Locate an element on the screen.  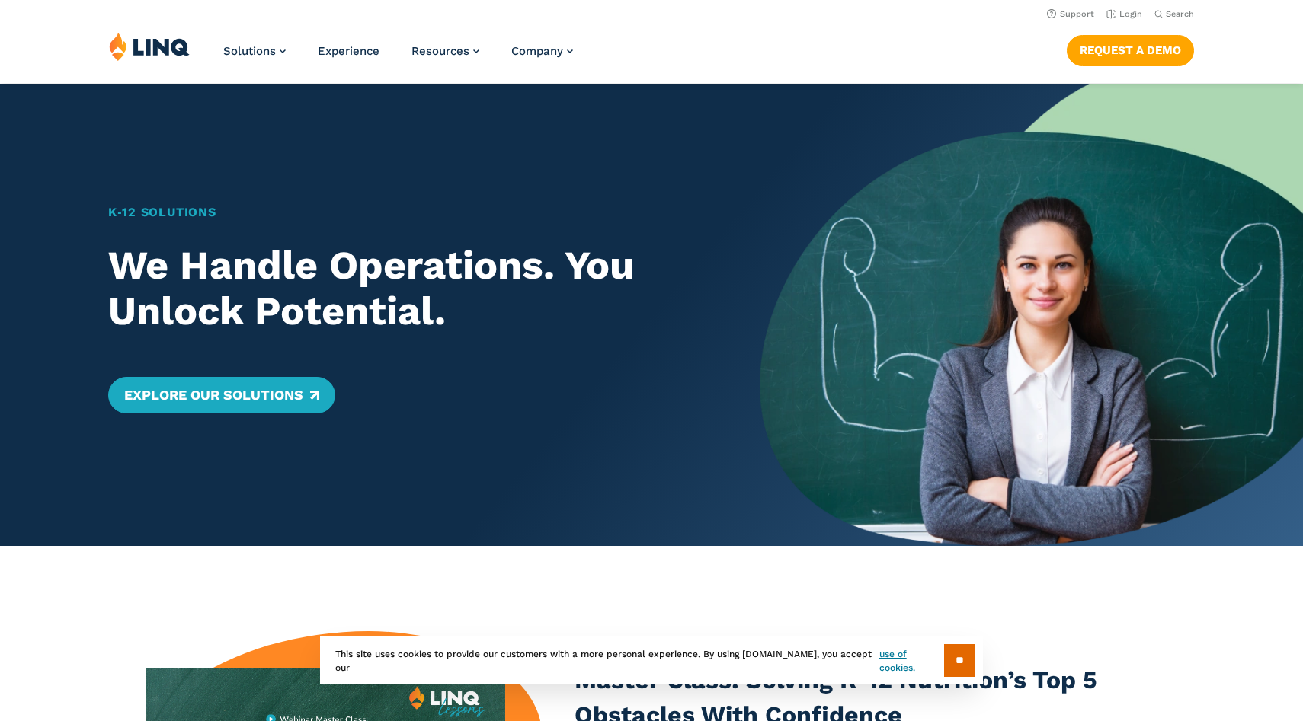
span: Solutions is located at coordinates (249, 51).